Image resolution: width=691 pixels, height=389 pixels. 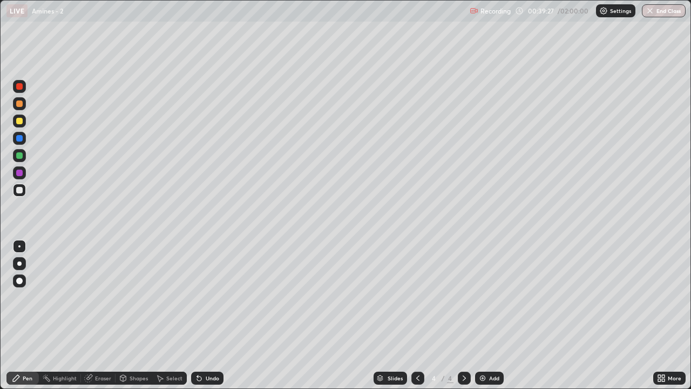 I want to click on div: Add, so click(x=494, y=378).